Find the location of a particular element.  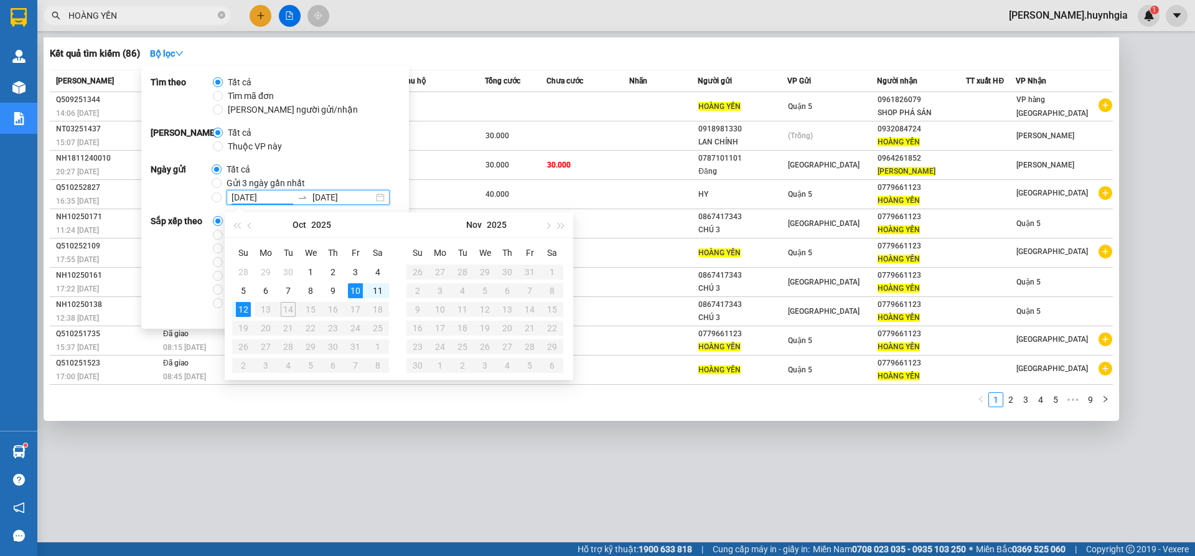

input: Tìm tên, số ĐT hoặc mã đơn is located at coordinates (142, 16).